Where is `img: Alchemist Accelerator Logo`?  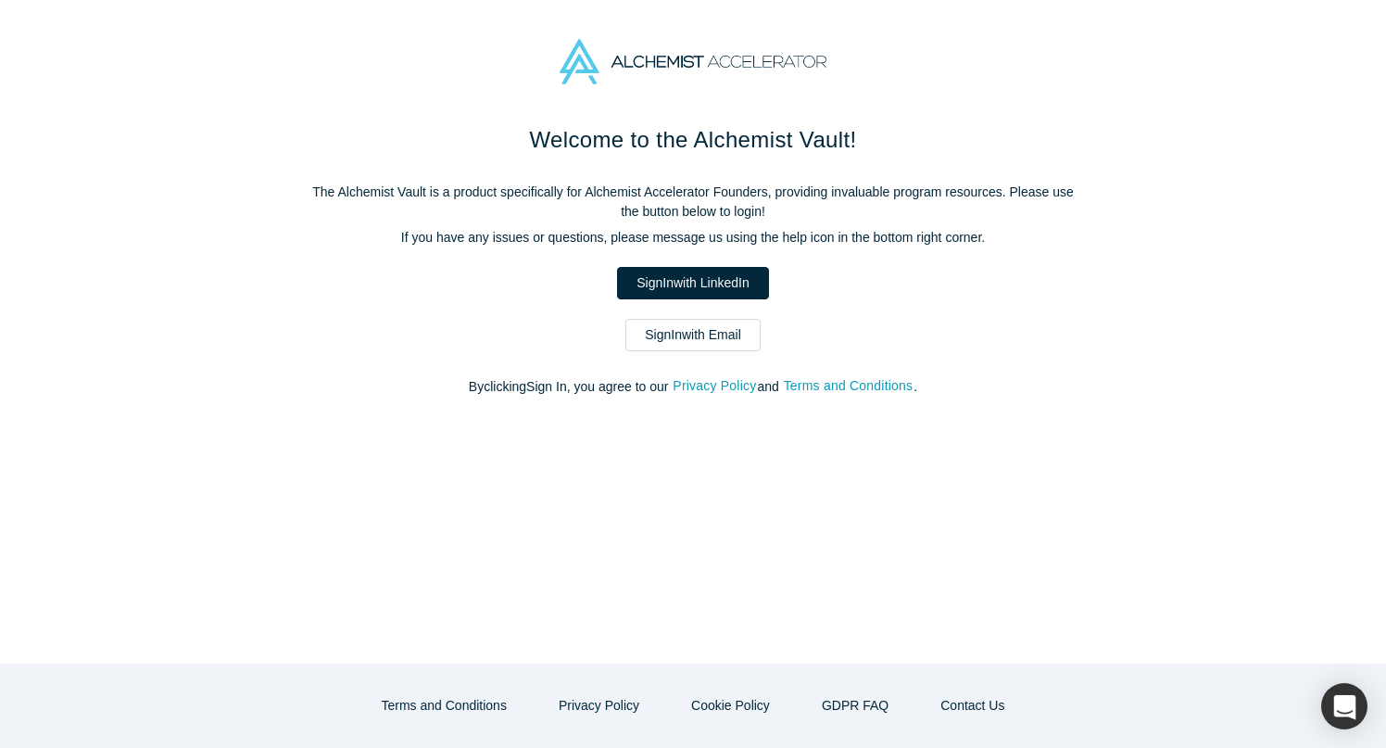 img: Alchemist Accelerator Logo is located at coordinates (693, 61).